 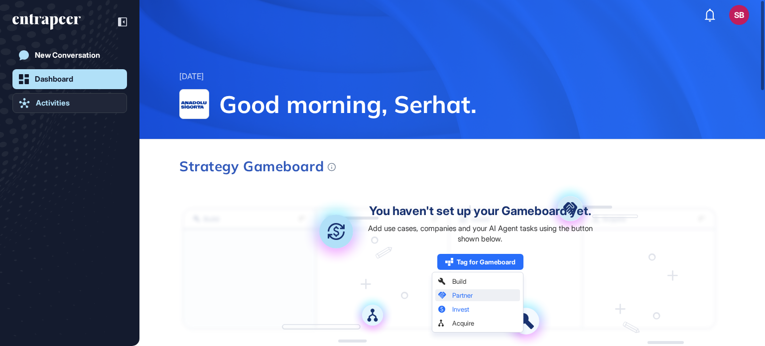 What do you see at coordinates (46, 22) in the screenshot?
I see `div: entrapeer-logo` at bounding box center [46, 22].